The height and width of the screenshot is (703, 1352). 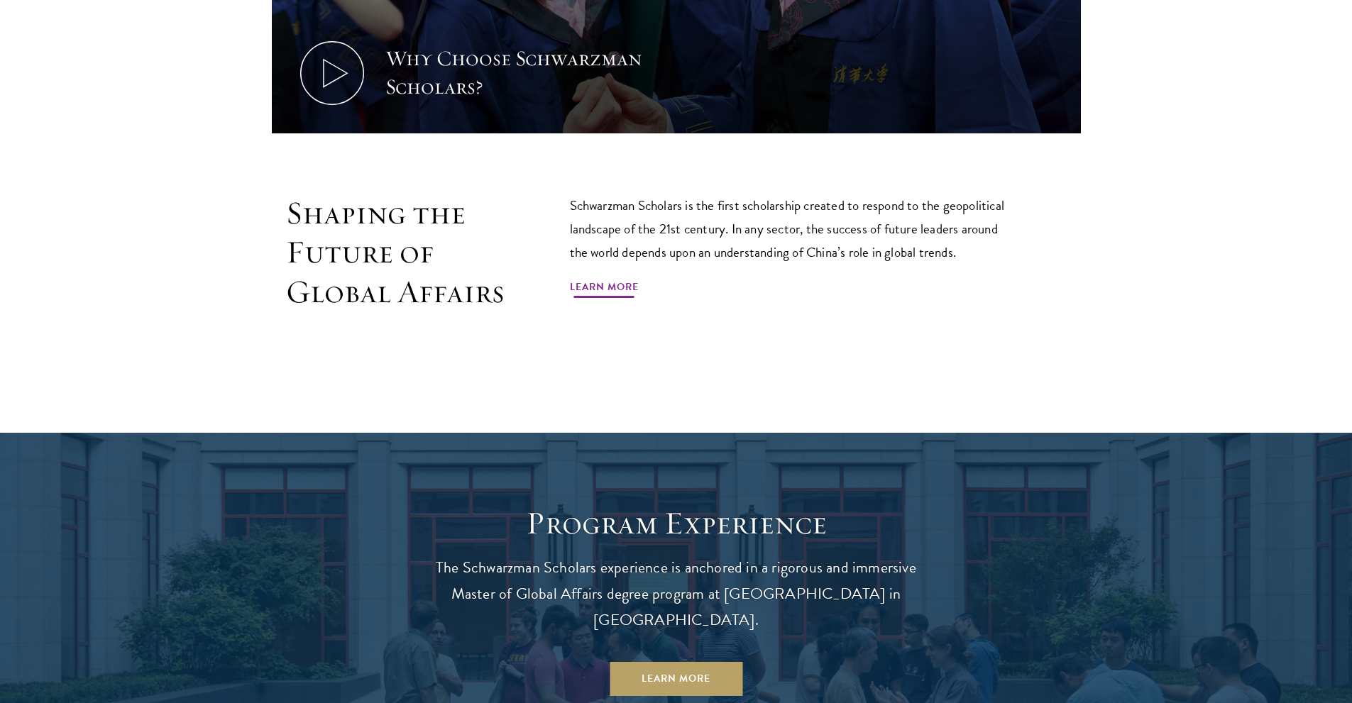 I want to click on h1: Program Experience, so click(x=676, y=524).